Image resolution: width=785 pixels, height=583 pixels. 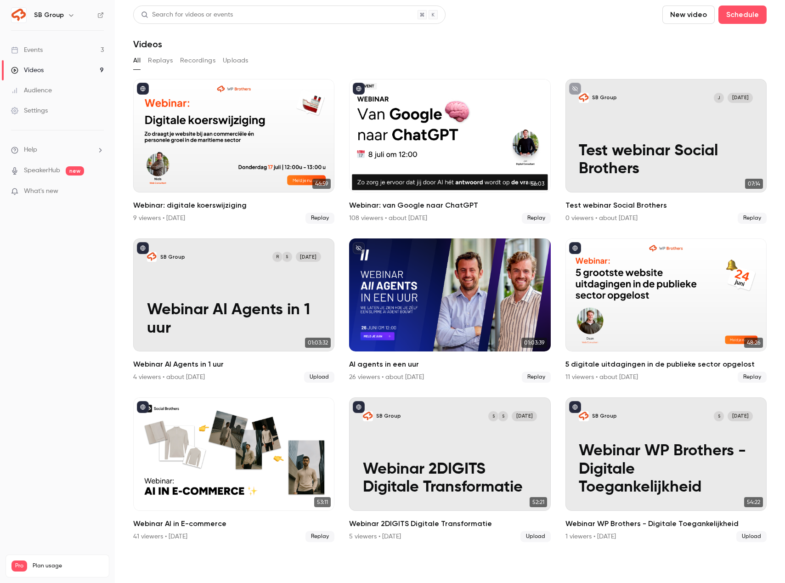 I want to click on img: Test webinar Social Brothers, so click(x=584, y=98).